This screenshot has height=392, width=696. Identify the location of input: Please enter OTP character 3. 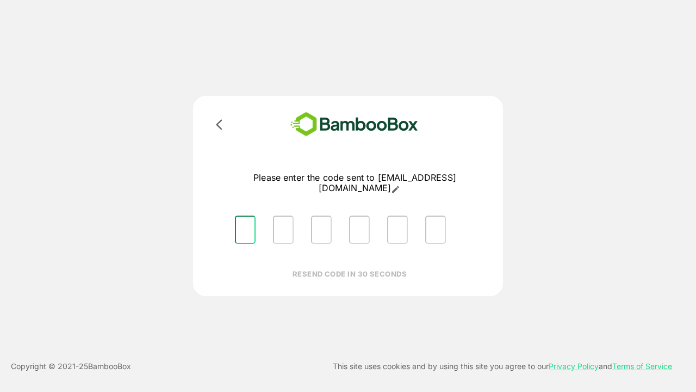
(321, 230).